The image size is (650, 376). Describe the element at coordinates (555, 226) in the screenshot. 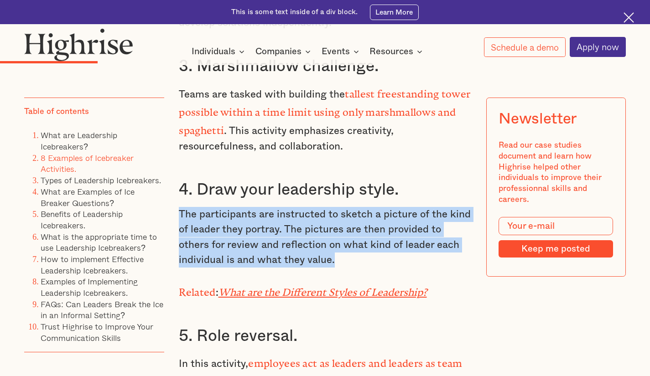

I see `input: Your e-mail` at that location.